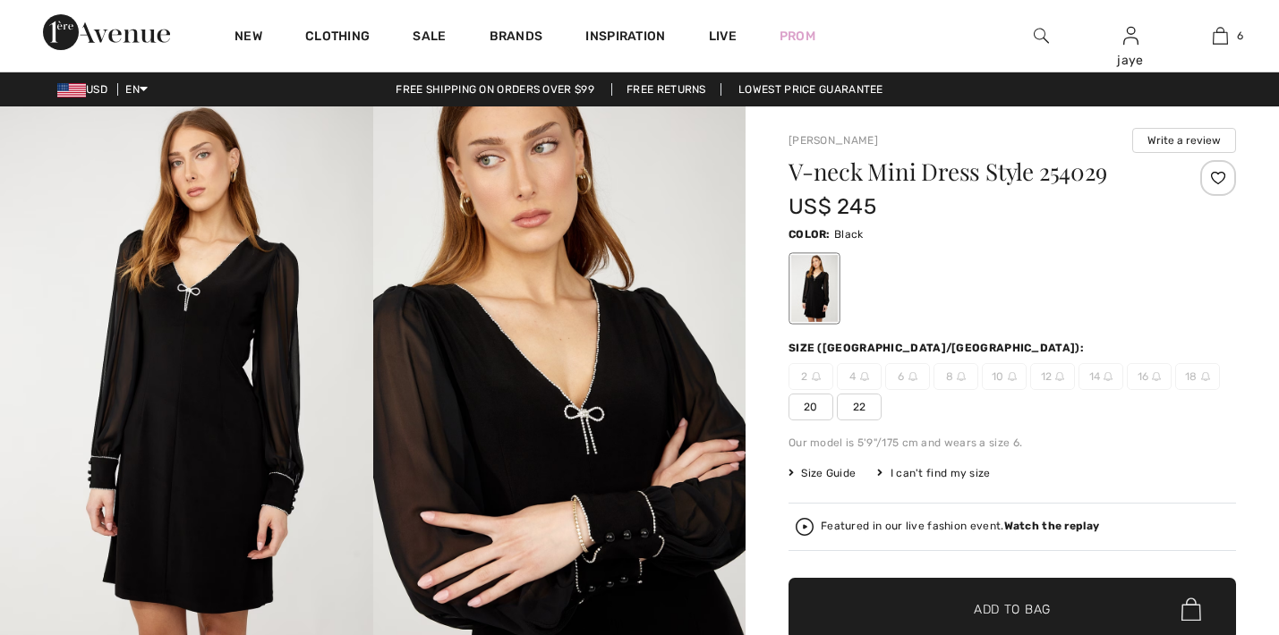  I want to click on span: Size Guide, so click(822, 473).